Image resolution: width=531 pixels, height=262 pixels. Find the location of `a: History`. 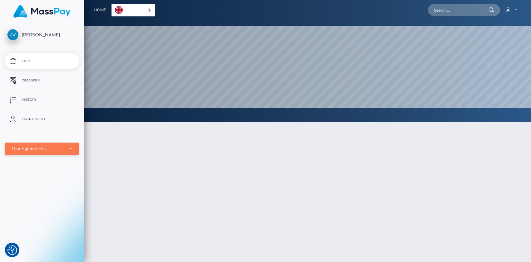

a: History is located at coordinates (42, 100).